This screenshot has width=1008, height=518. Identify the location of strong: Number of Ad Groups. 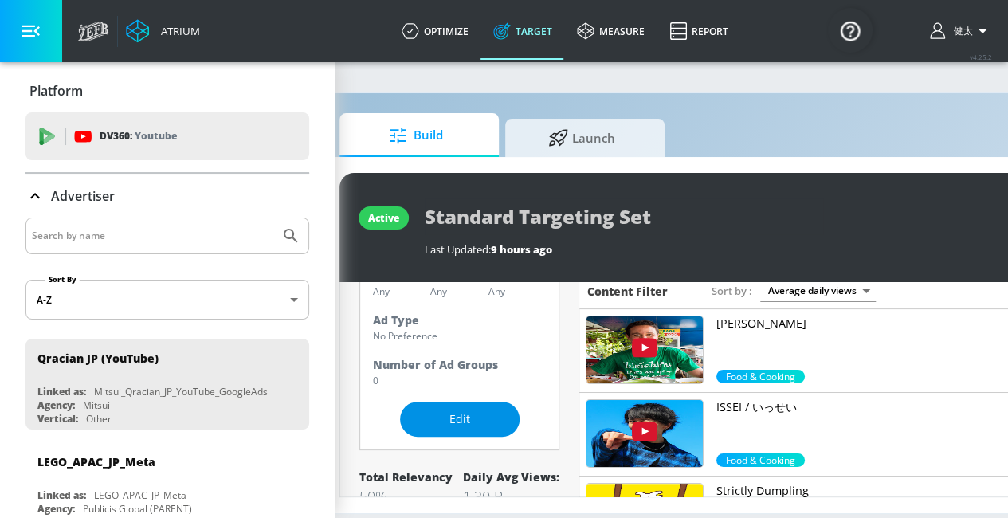
(435, 364).